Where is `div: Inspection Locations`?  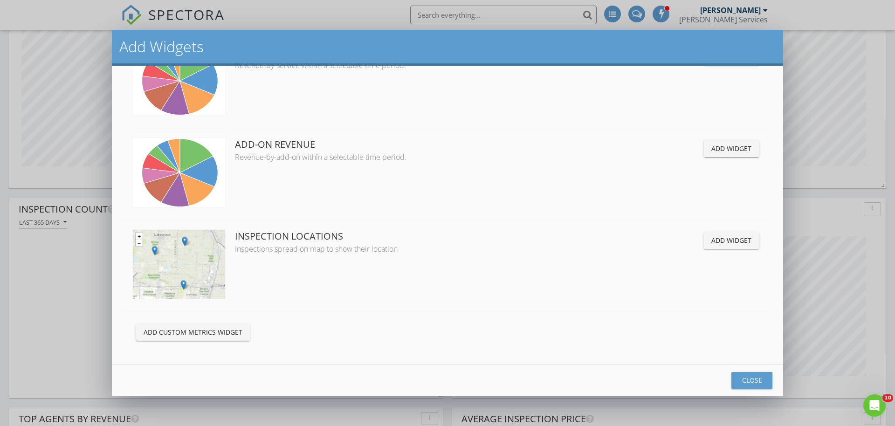 div: Inspection Locations is located at coordinates (468, 236).